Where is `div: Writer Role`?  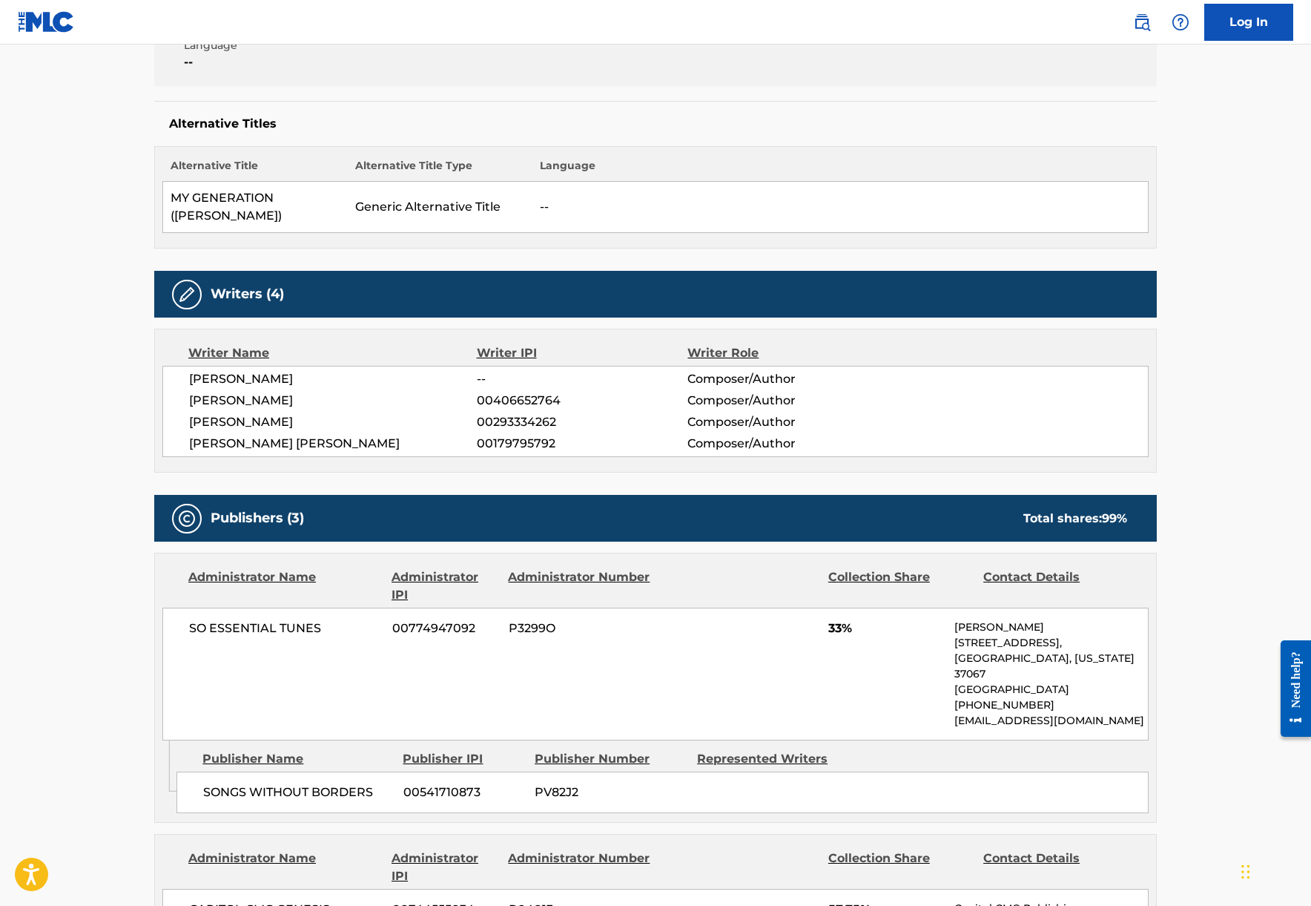 div: Writer Role is located at coordinates (783, 353).